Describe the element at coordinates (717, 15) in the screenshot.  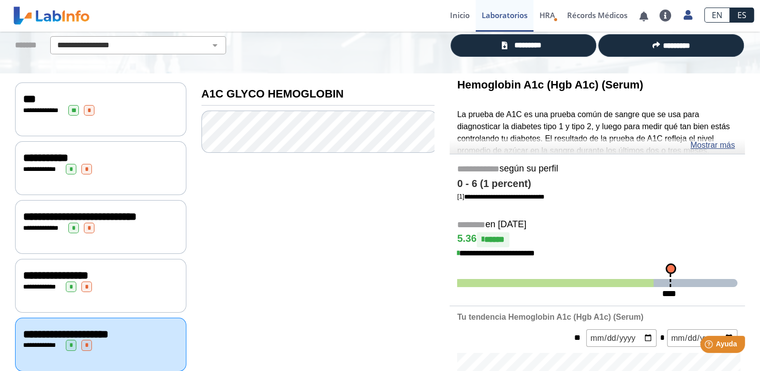
I see `a: EN` at that location.